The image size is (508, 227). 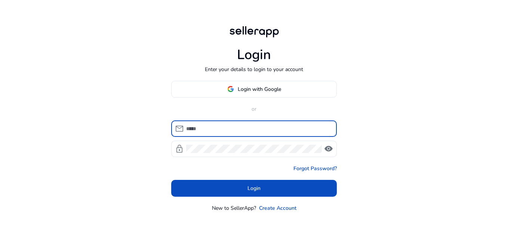 I want to click on span: Login, so click(x=254, y=188).